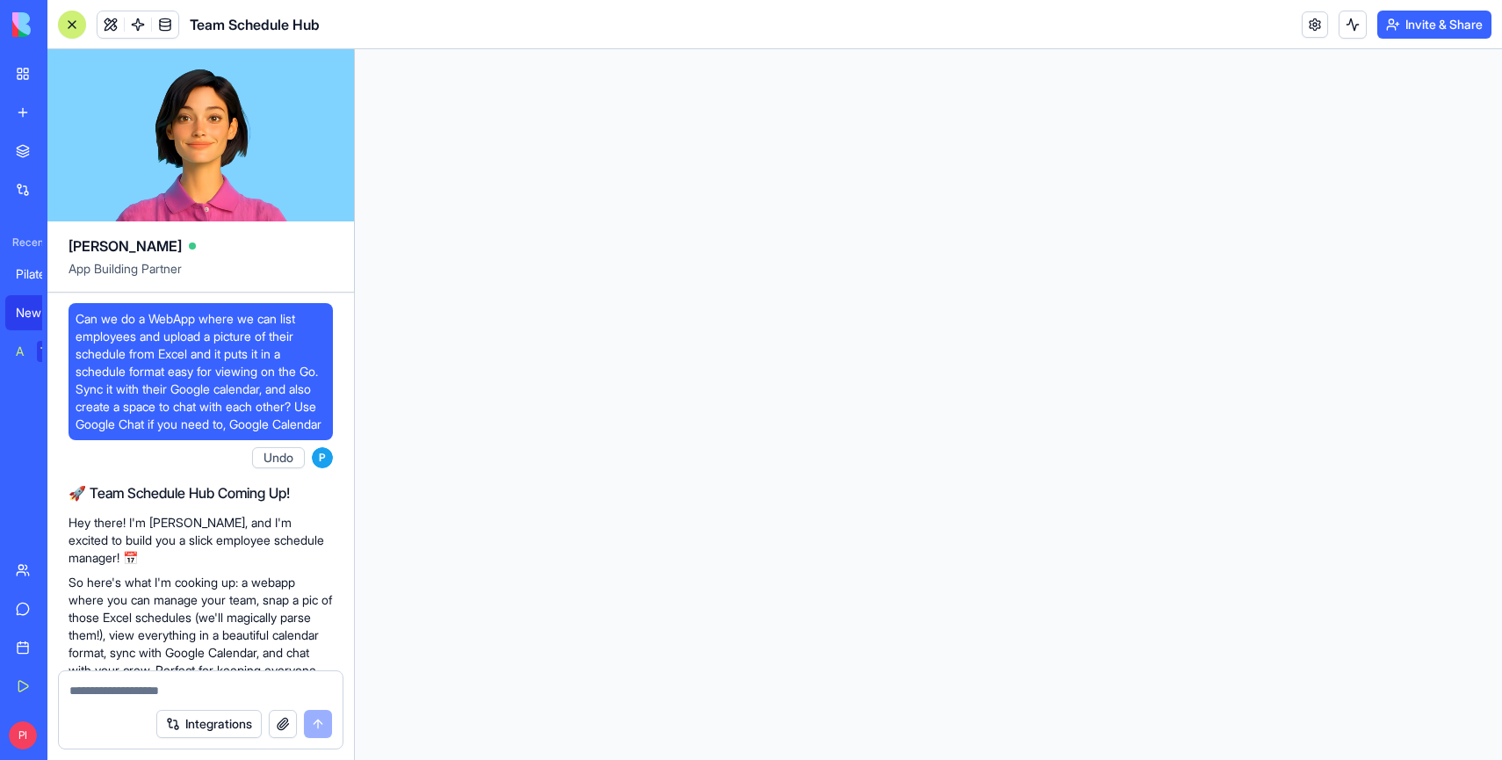 This screenshot has height=760, width=1502. What do you see at coordinates (200, 644) in the screenshot?
I see `p: So here's what I'm cooking up: a webapp where you can manage your team, snap a pic of those Excel...` at bounding box center [200, 644].